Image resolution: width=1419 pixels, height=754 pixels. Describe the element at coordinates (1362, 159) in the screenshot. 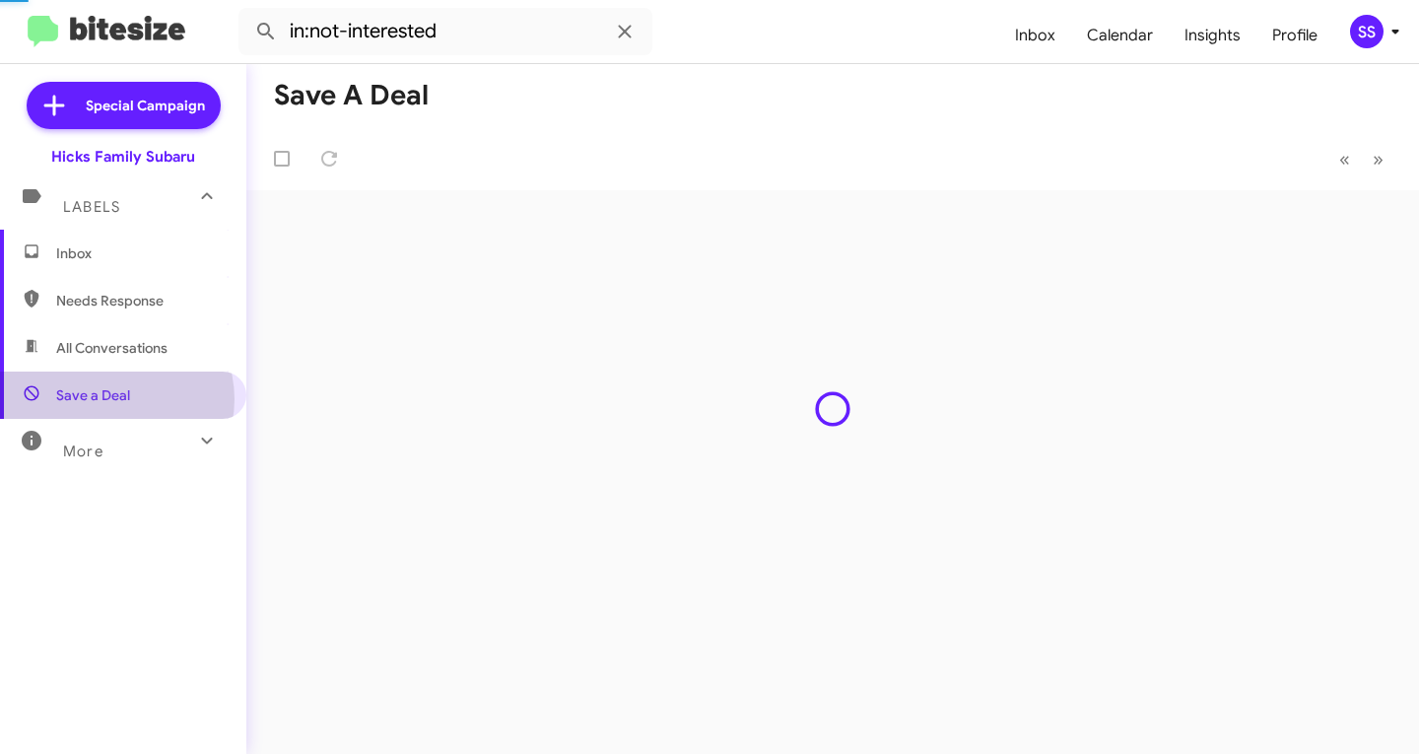

I see `nav: Page navigation example` at that location.